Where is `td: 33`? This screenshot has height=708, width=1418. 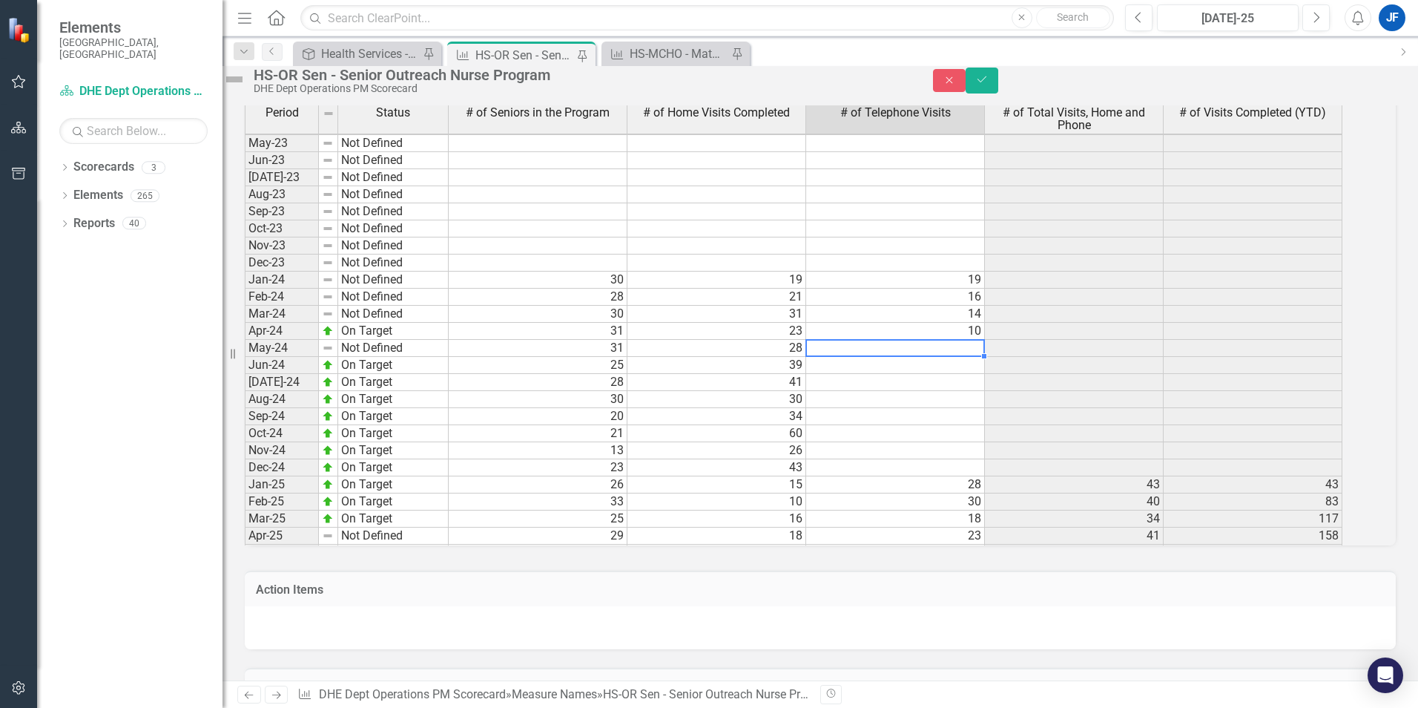
td: 33 is located at coordinates (538, 501).